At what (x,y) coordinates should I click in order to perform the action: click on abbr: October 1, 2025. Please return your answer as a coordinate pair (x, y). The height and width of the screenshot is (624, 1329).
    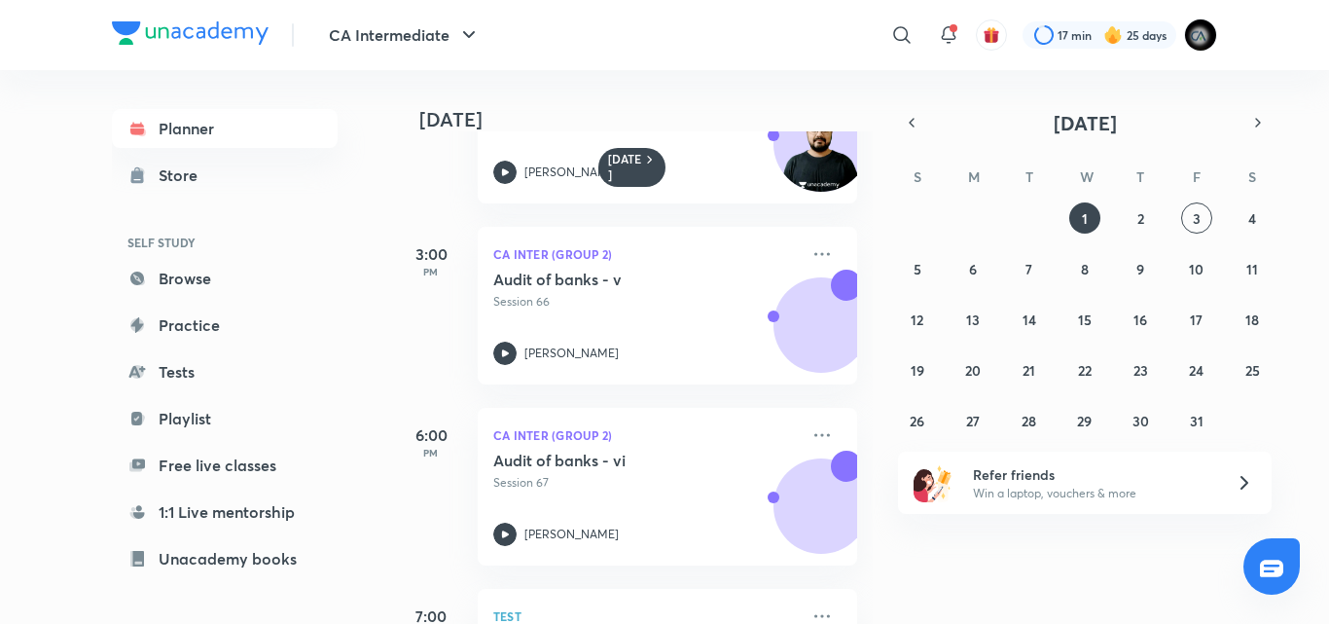
    Looking at the image, I should click on (1085, 218).